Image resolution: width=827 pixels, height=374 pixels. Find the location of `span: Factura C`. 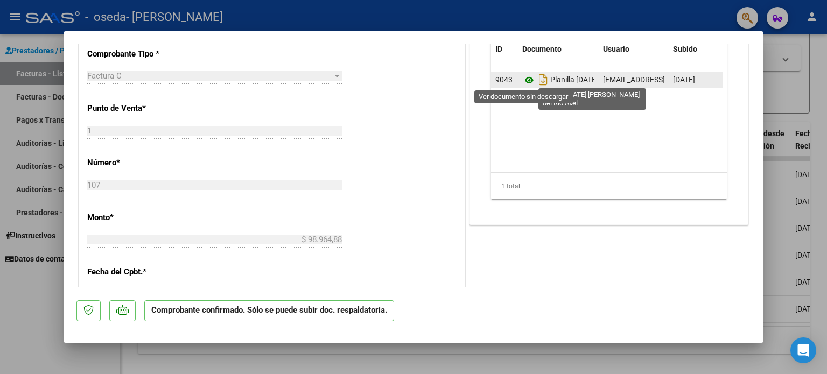

span: Factura C is located at coordinates (104, 76).